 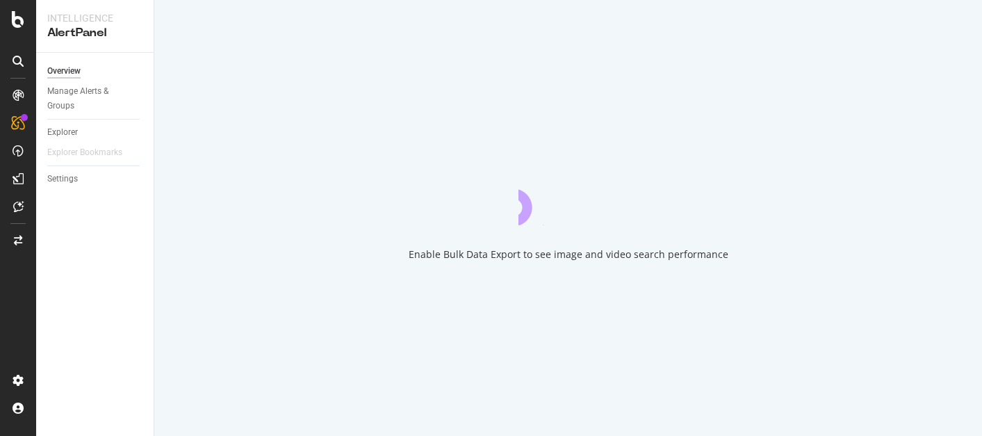 What do you see at coordinates (95, 179) in the screenshot?
I see `a: Settings` at bounding box center [95, 179].